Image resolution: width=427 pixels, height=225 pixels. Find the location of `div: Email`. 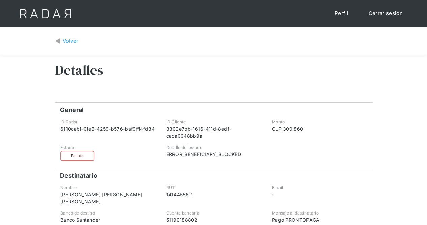

div: Email is located at coordinates (320, 188).